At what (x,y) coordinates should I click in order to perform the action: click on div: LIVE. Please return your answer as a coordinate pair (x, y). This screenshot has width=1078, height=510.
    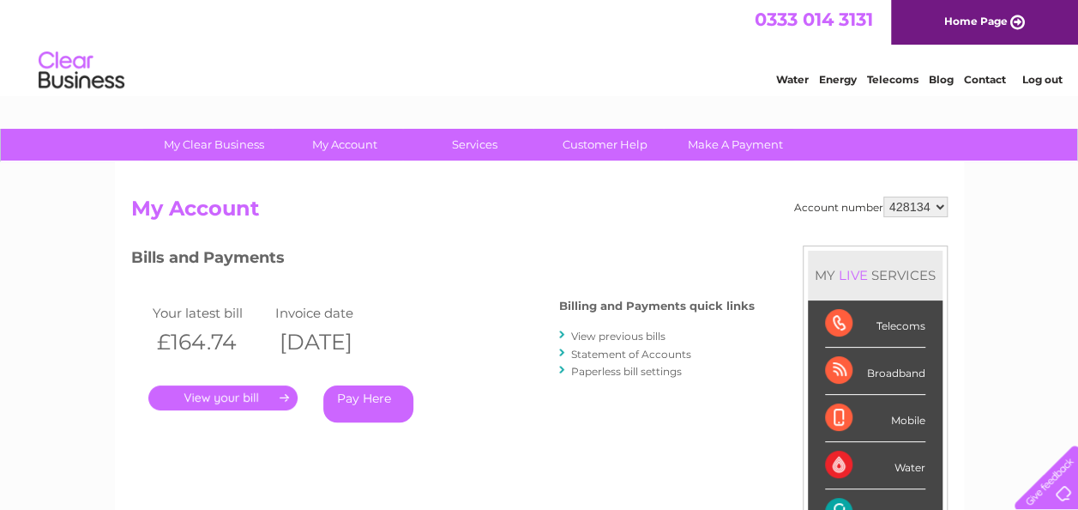
    Looking at the image, I should click on (854, 274).